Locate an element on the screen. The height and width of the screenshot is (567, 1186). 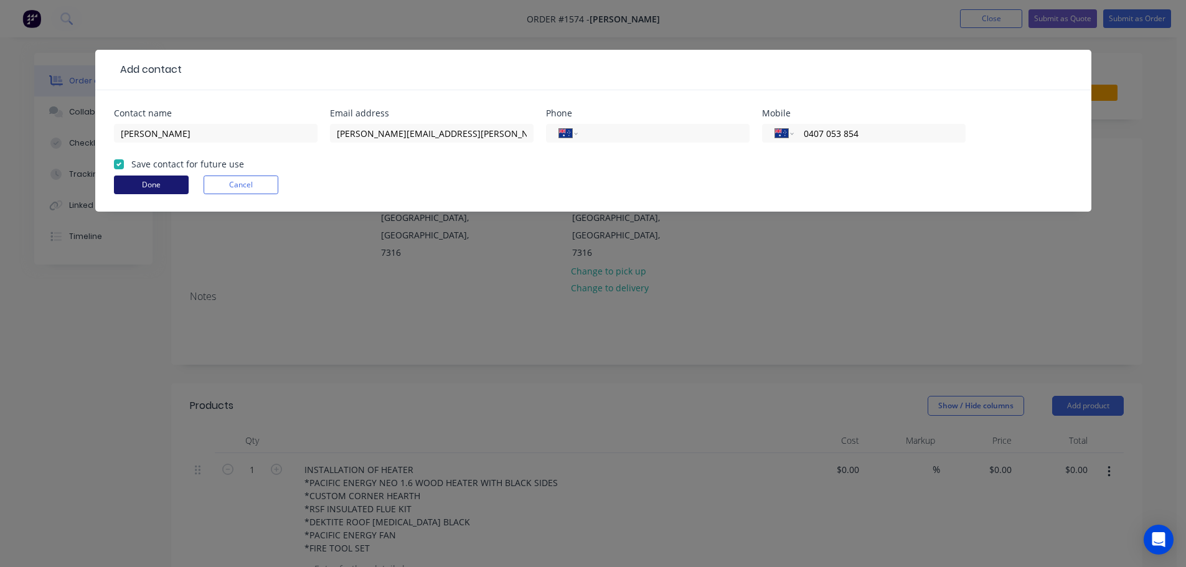
button: Cancel is located at coordinates (241, 185).